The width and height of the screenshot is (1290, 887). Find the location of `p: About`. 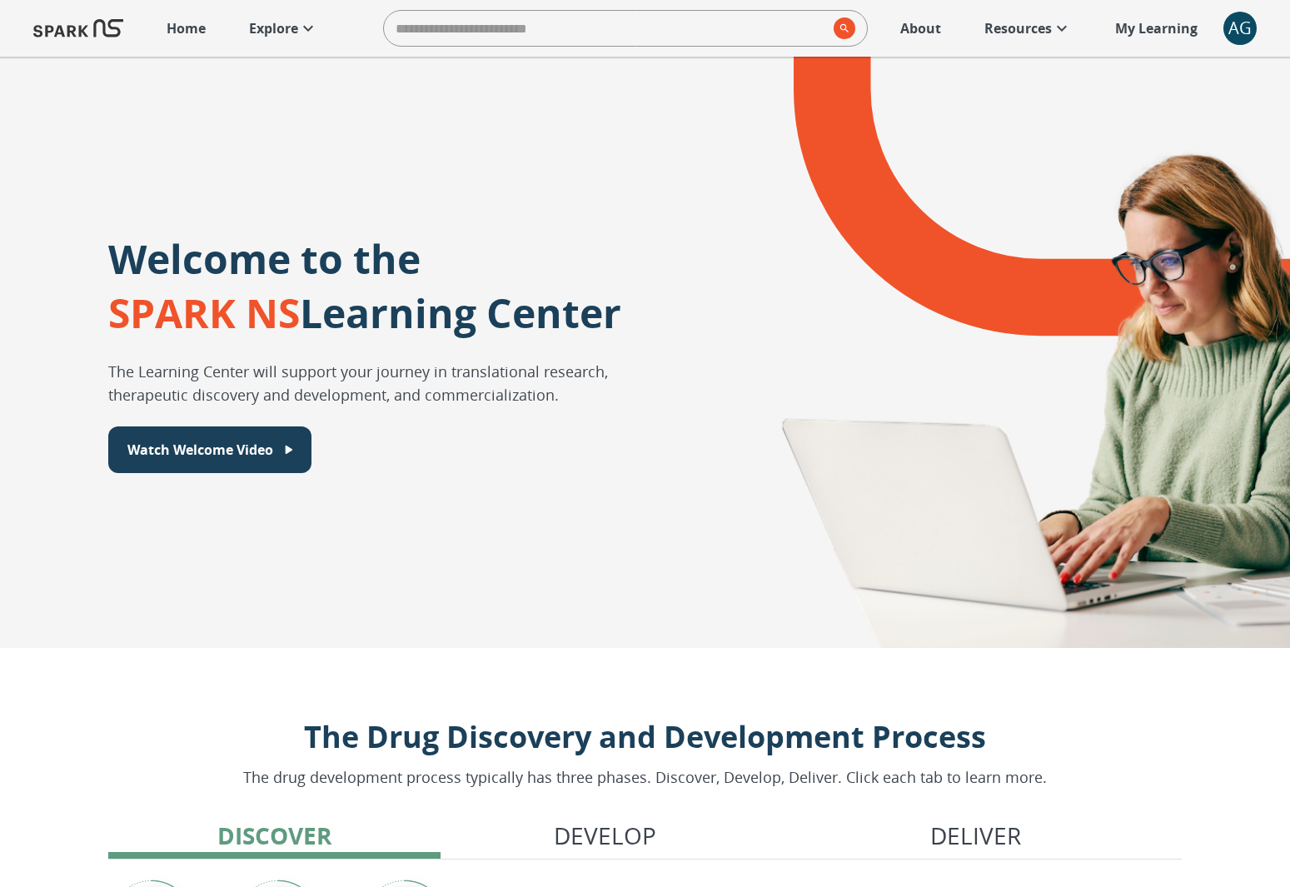

p: About is located at coordinates (920, 28).